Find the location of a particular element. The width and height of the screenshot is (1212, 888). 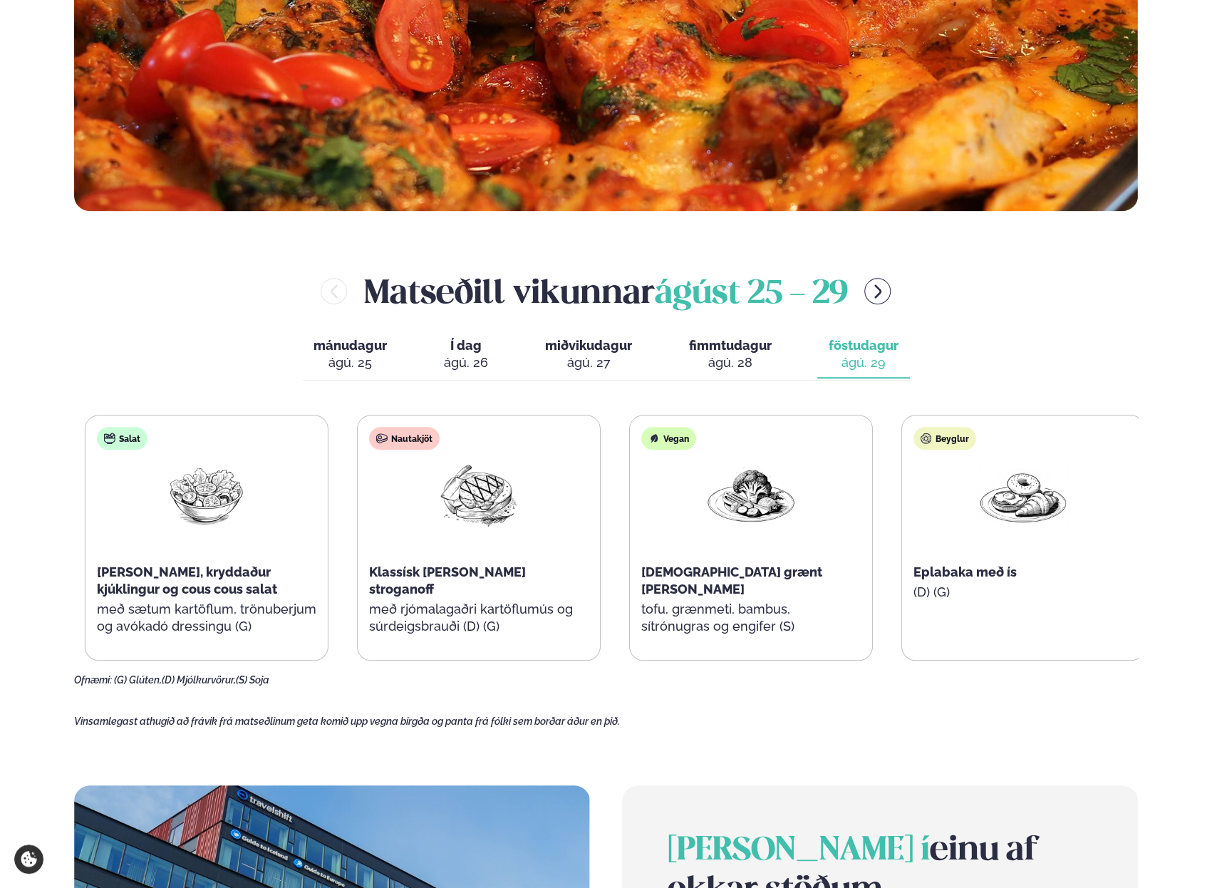

p: með rjómalagaðri kartöflumús og súrdeigsbrauði (D) (G) is located at coordinates (479, 618).